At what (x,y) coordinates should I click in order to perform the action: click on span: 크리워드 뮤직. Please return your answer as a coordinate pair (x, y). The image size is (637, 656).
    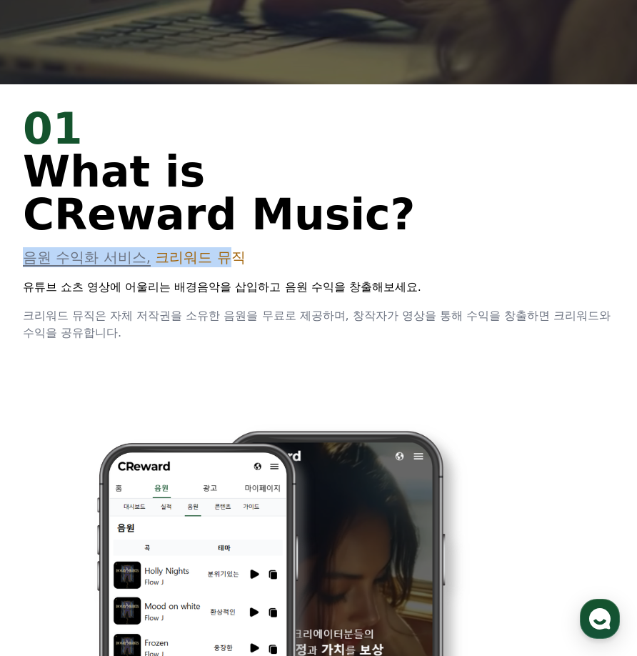
    Looking at the image, I should click on (200, 257).